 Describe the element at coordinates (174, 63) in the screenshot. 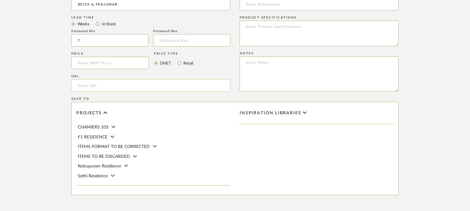

I see `mat-radio-group: Select price type` at that location.